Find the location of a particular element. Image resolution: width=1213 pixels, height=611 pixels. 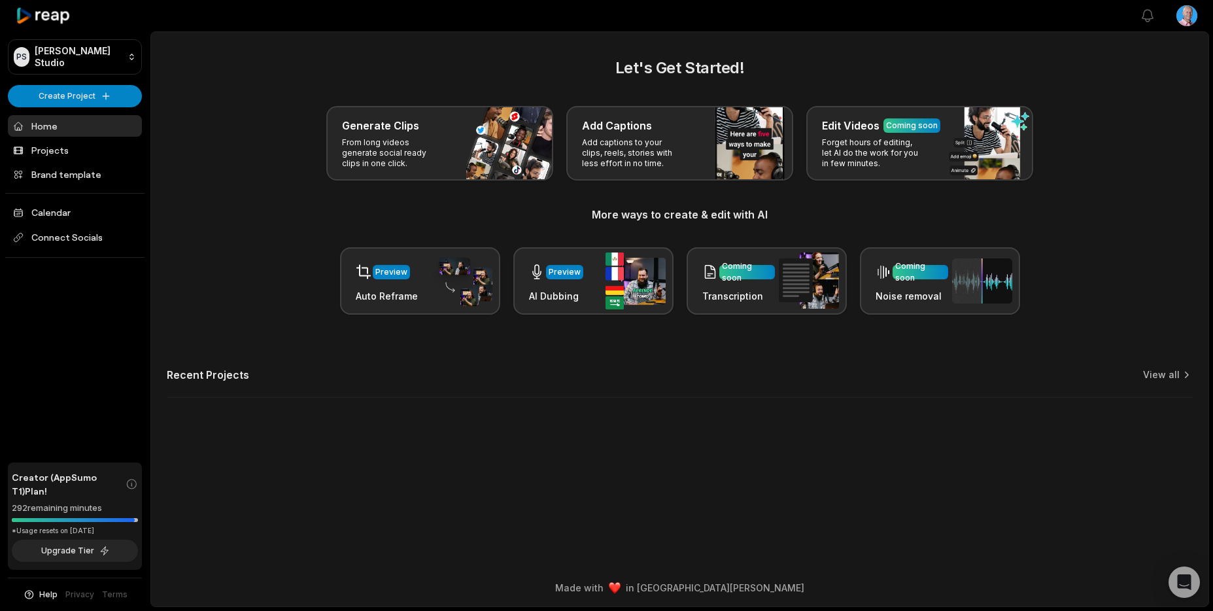

a: Calendar is located at coordinates (75, 212).